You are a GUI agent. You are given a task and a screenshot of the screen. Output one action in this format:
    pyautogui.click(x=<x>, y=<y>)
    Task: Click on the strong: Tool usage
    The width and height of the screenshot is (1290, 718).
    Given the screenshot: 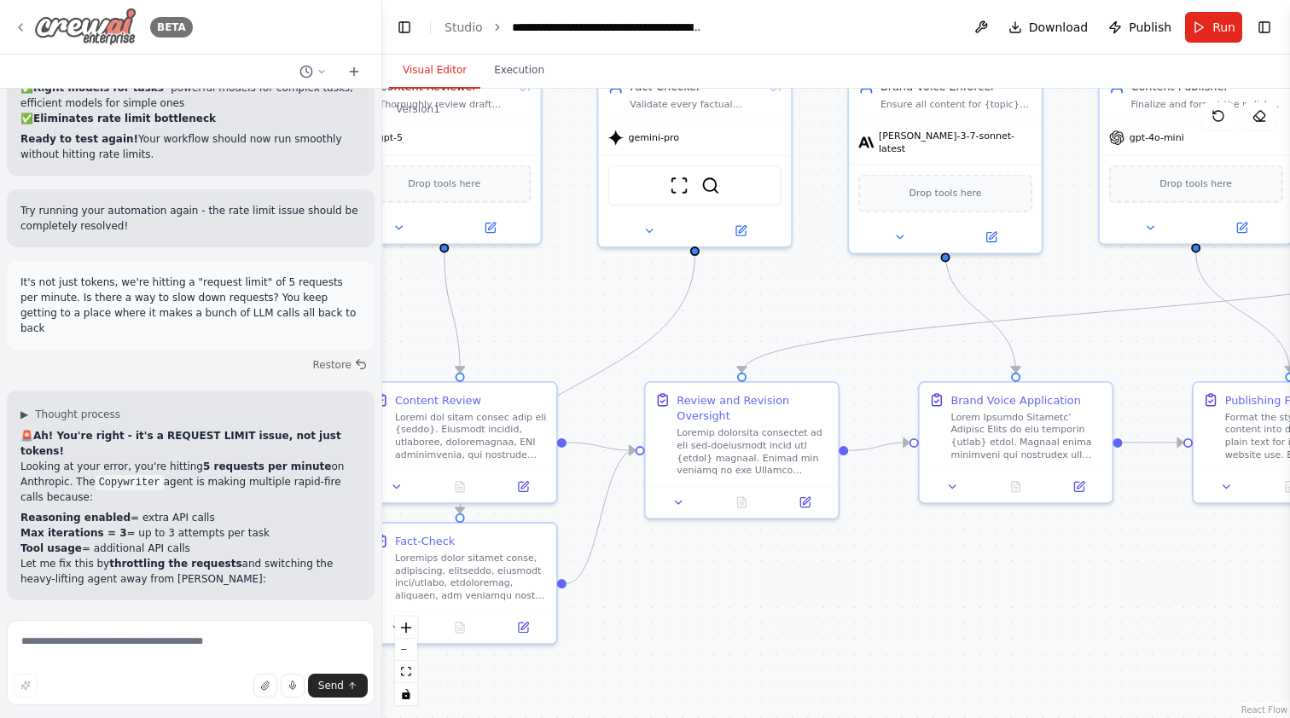 What is the action you would take?
    pyautogui.click(x=51, y=549)
    